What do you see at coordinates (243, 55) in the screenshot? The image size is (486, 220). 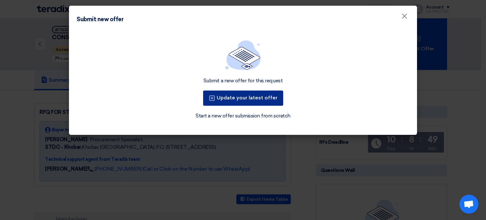 I see `img: empty_state_list.svg` at bounding box center [243, 55].